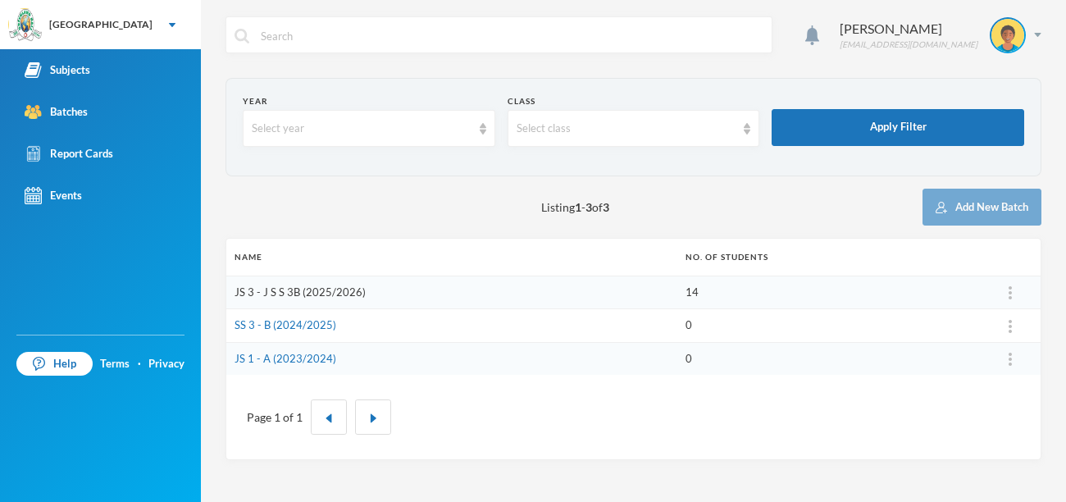  Describe the element at coordinates (829, 292) in the screenshot. I see `td: 14` at that location.